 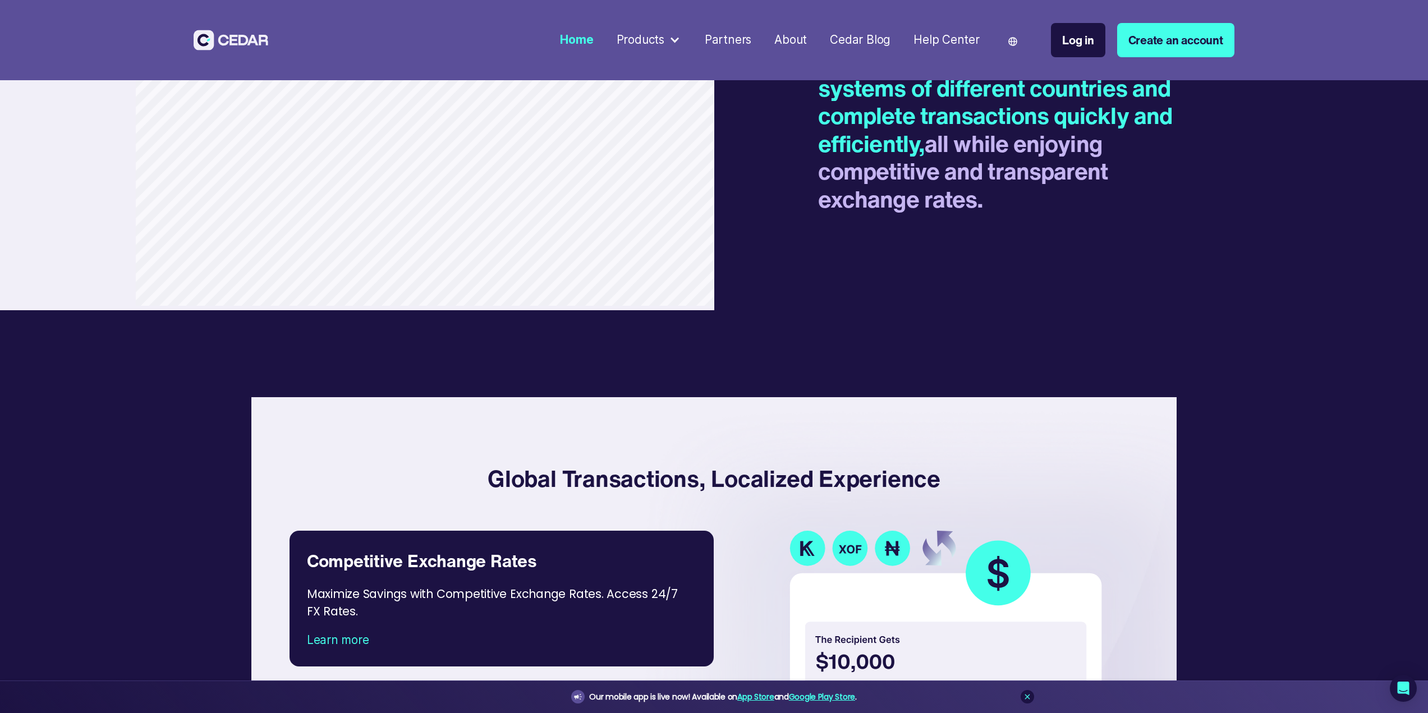 I want to click on div: Cedar Blog, so click(x=860, y=40).